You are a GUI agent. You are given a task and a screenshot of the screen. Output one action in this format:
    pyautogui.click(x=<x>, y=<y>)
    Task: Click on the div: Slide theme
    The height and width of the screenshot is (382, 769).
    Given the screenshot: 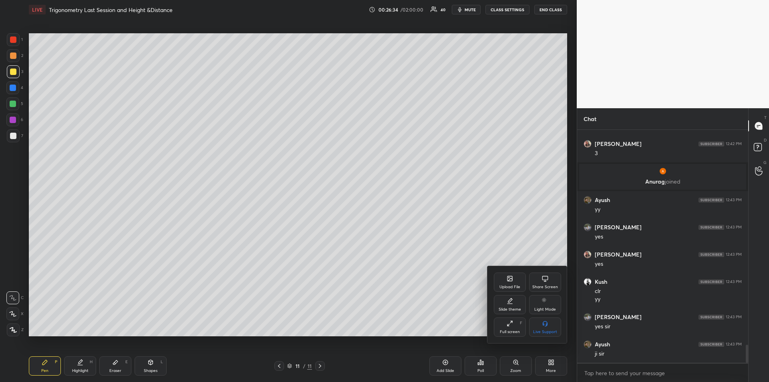 What is the action you would take?
    pyautogui.click(x=510, y=309)
    